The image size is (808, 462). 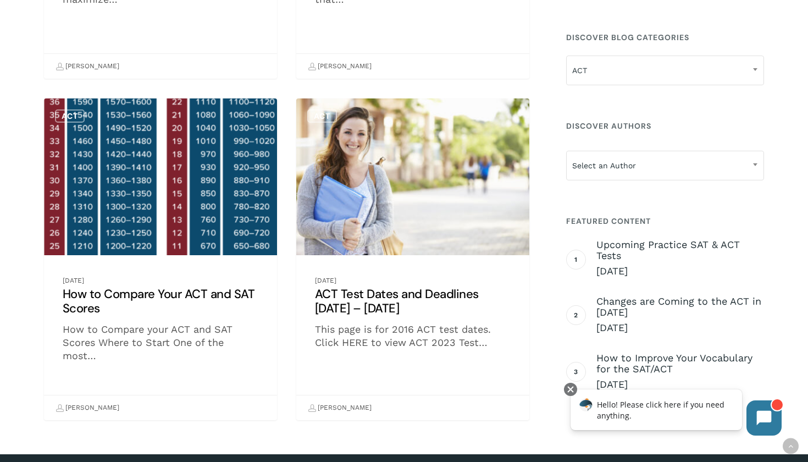 I want to click on h4: Discover Authors, so click(x=665, y=126).